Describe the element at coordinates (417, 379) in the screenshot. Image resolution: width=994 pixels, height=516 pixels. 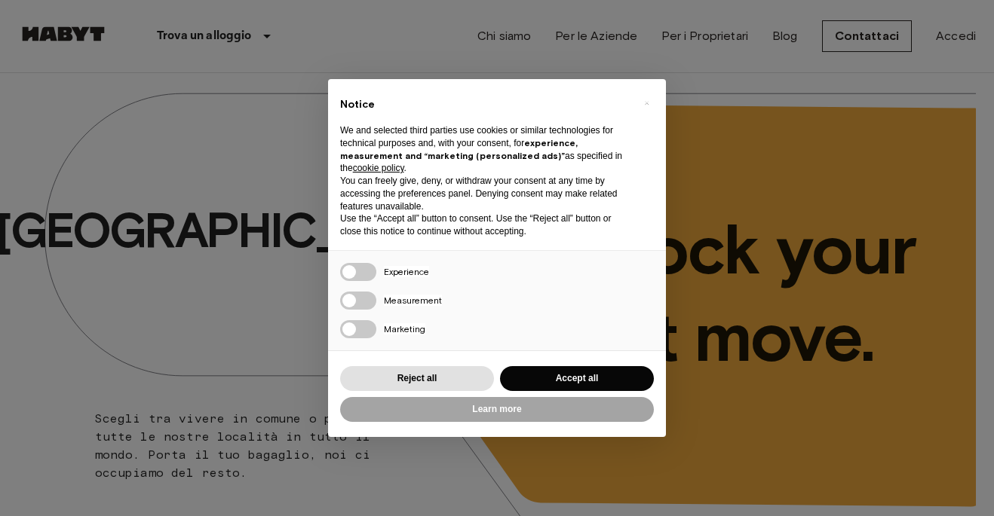
I see `button: Reject all` at that location.